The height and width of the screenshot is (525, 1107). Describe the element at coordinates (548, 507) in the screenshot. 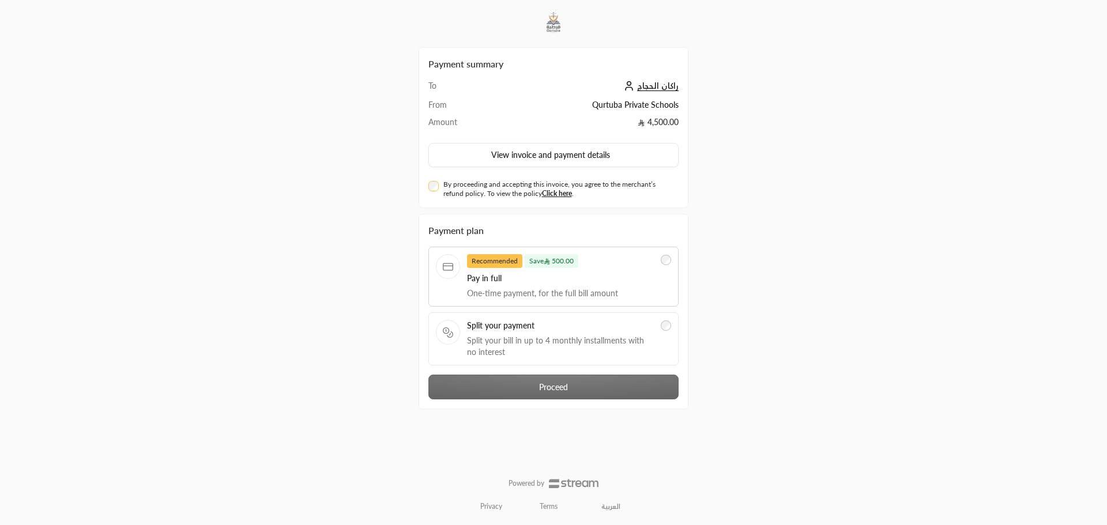

I see `a: Terms` at that location.